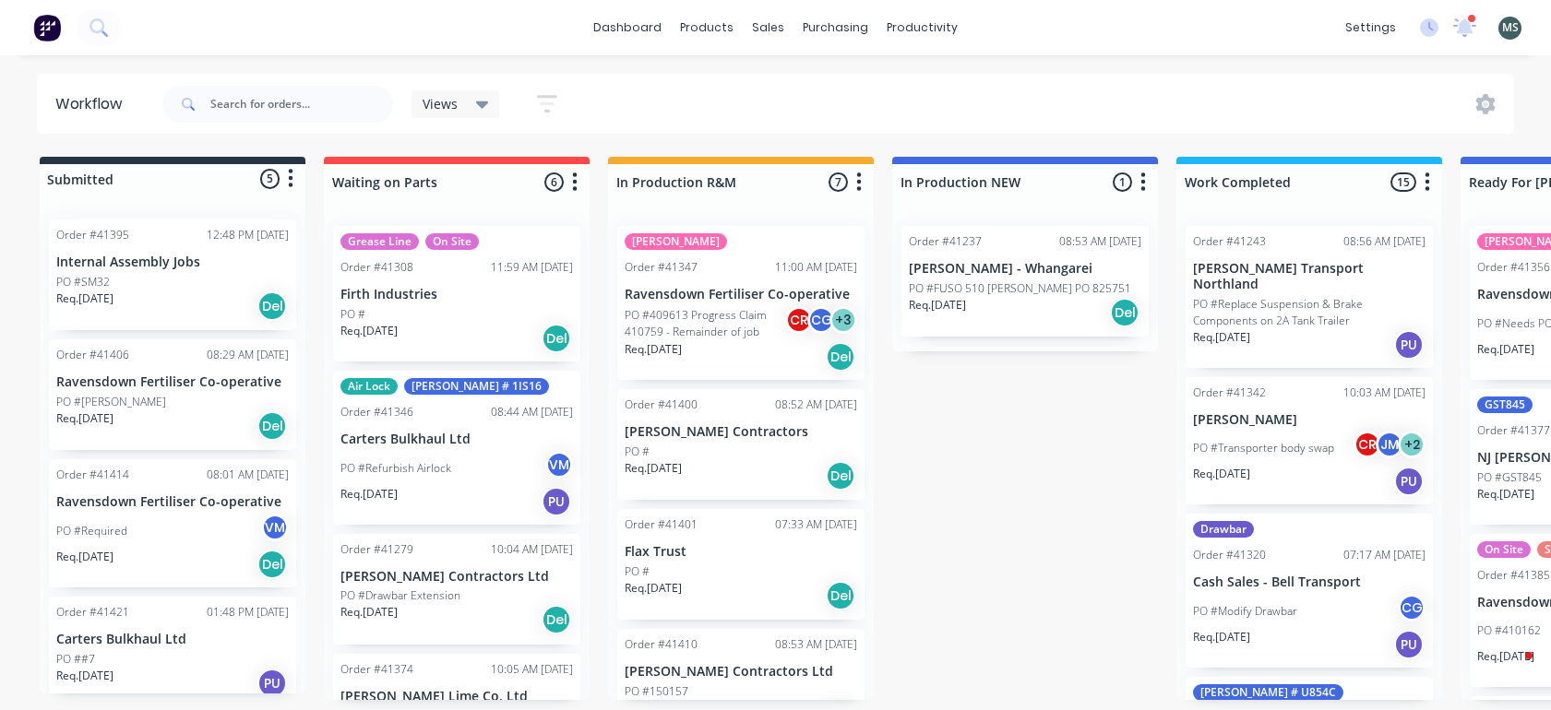 Image resolution: width=1551 pixels, height=710 pixels. I want to click on div: JM, so click(1389, 445).